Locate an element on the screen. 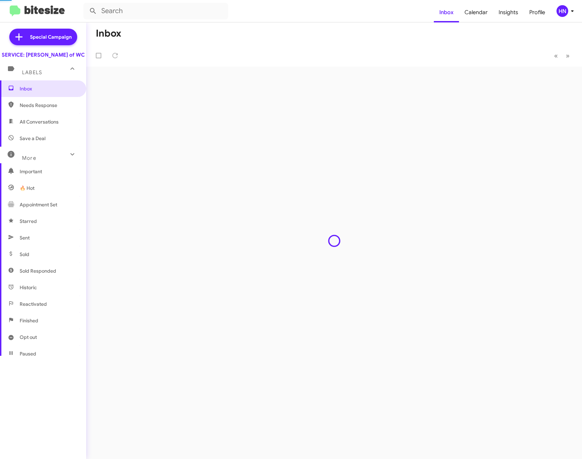 This screenshot has width=582, height=459. a: Calendar is located at coordinates (476, 12).